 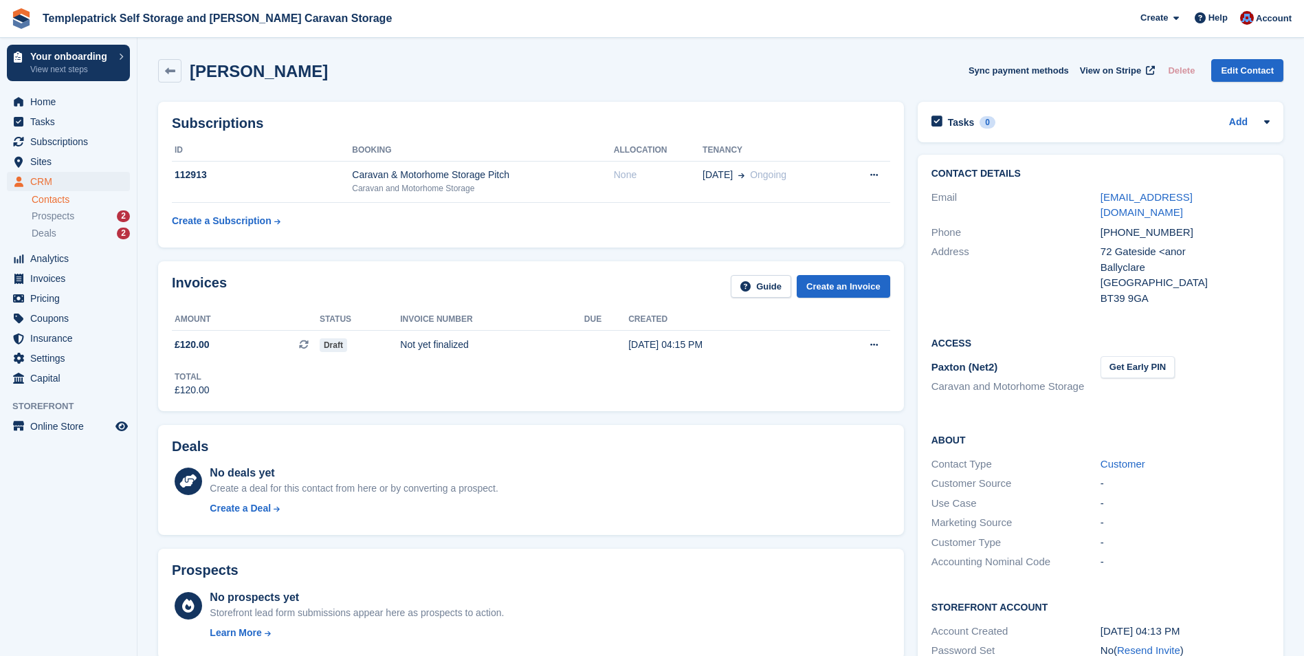 I want to click on div: 2, so click(x=123, y=216).